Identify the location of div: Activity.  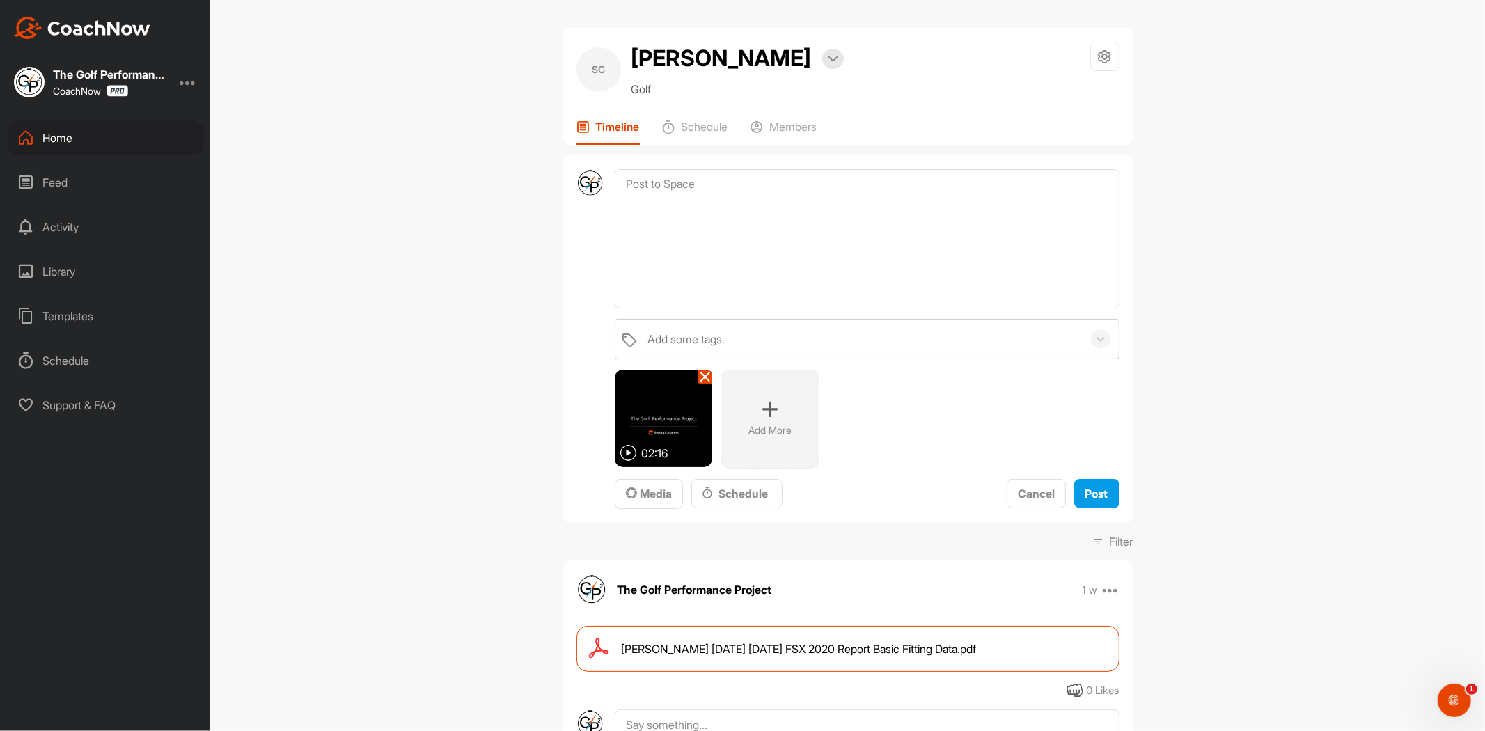
(106, 227).